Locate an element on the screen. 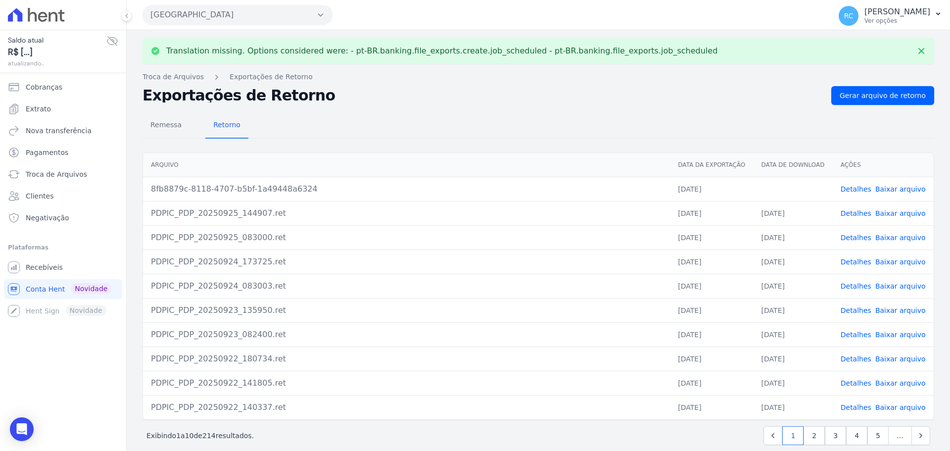  a: Negativação is located at coordinates (63, 218).